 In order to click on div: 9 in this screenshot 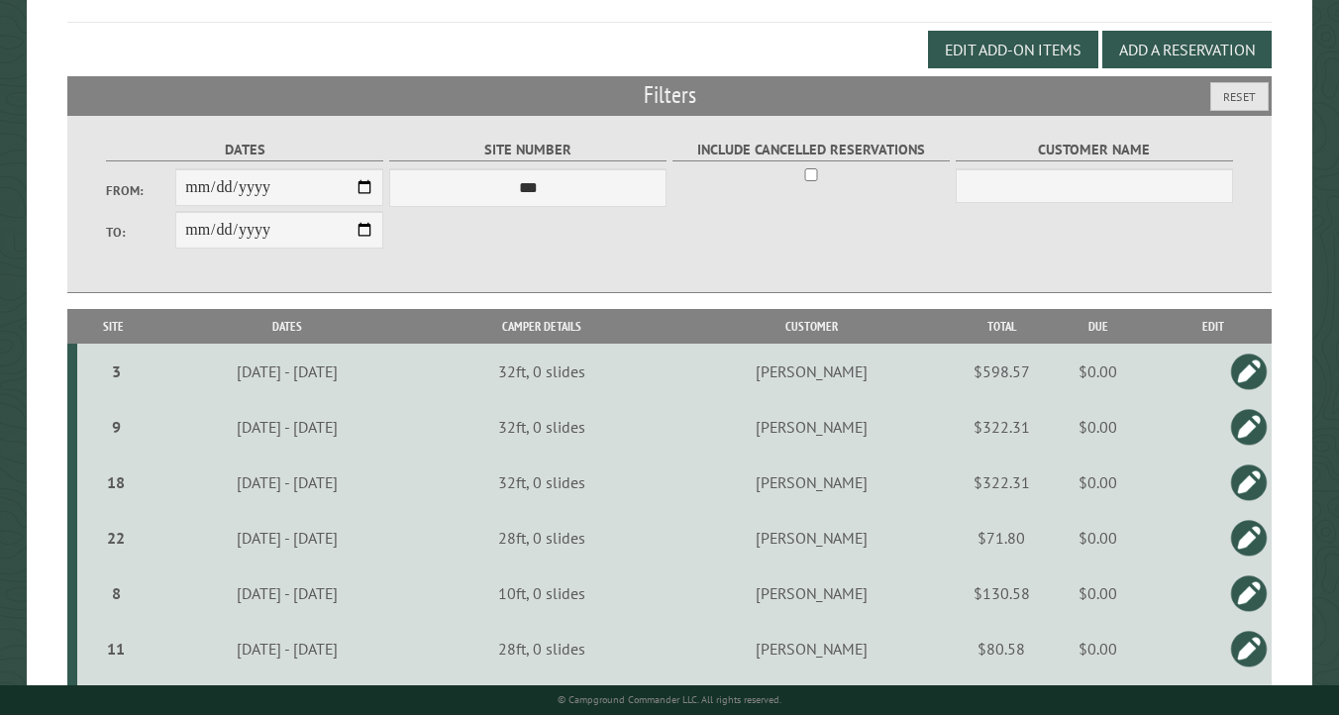, I will do `click(116, 427)`.